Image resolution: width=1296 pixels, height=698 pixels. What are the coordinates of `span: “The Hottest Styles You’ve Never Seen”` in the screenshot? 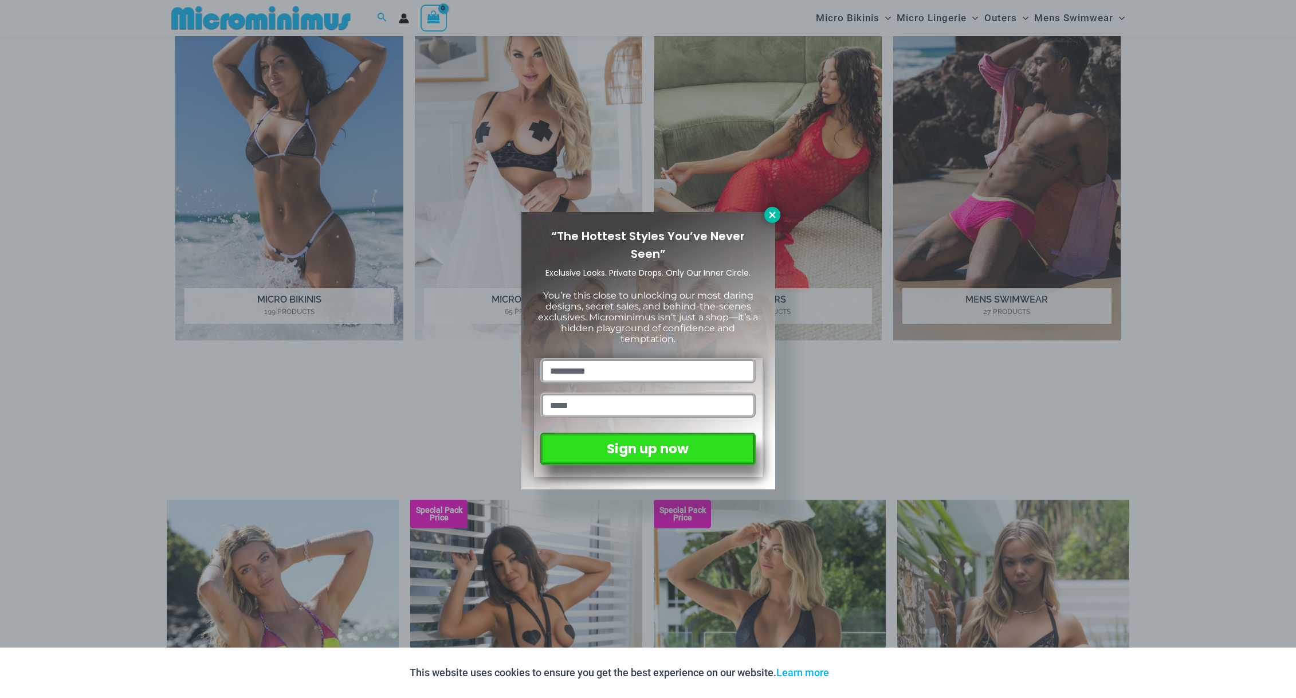 It's located at (648, 245).